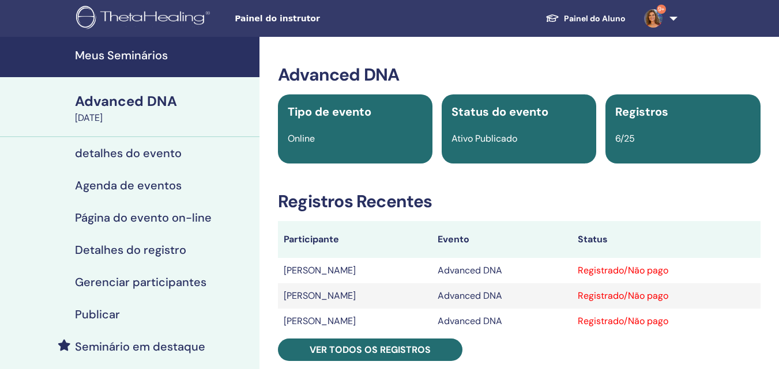 The height and width of the screenshot is (369, 779). Describe the element at coordinates (329, 112) in the screenshot. I see `span: Tipo de evento` at that location.